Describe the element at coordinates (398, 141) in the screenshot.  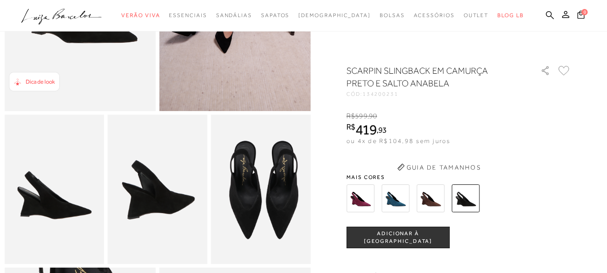
I see `span: ou 4x de R$104,98 sem juros` at that location.